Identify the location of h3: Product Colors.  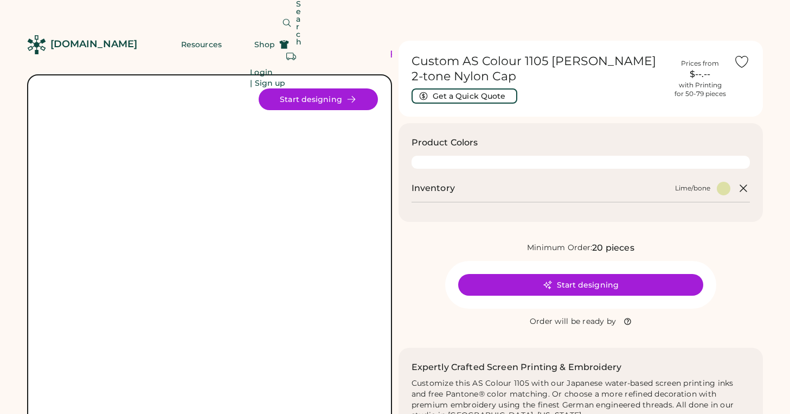
(445, 143).